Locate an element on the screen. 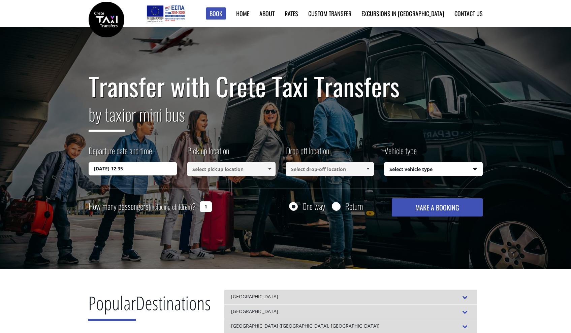  img: Crete Taxi Transfers | Safe Taxi Transfer Services from to Heraklion Airport, Chania Airport, Ret... is located at coordinates (106, 20).